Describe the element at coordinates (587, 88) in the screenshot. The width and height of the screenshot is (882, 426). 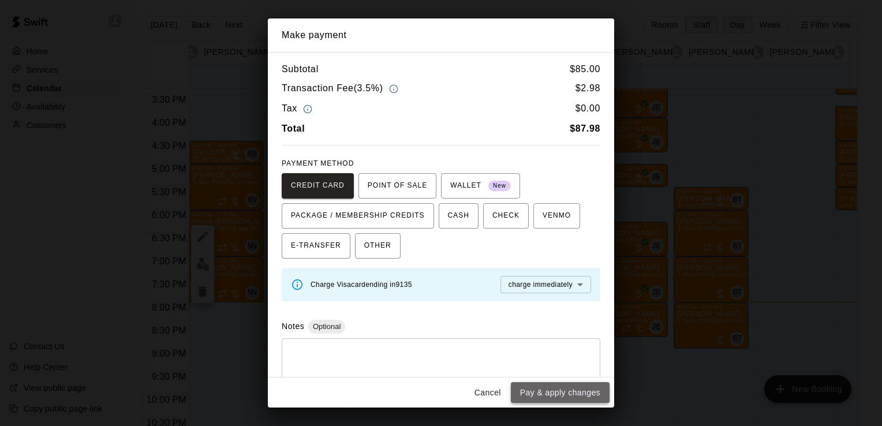
I see `h6: $ 2.98` at that location.